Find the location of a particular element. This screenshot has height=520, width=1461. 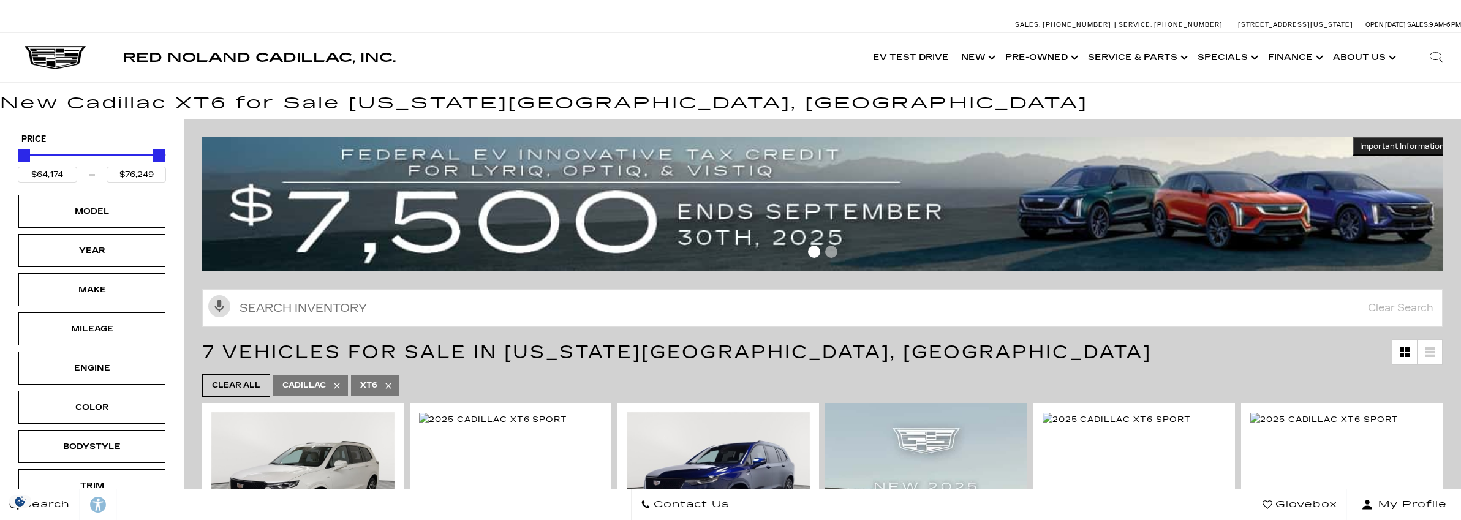

a: New is located at coordinates (977, 58).